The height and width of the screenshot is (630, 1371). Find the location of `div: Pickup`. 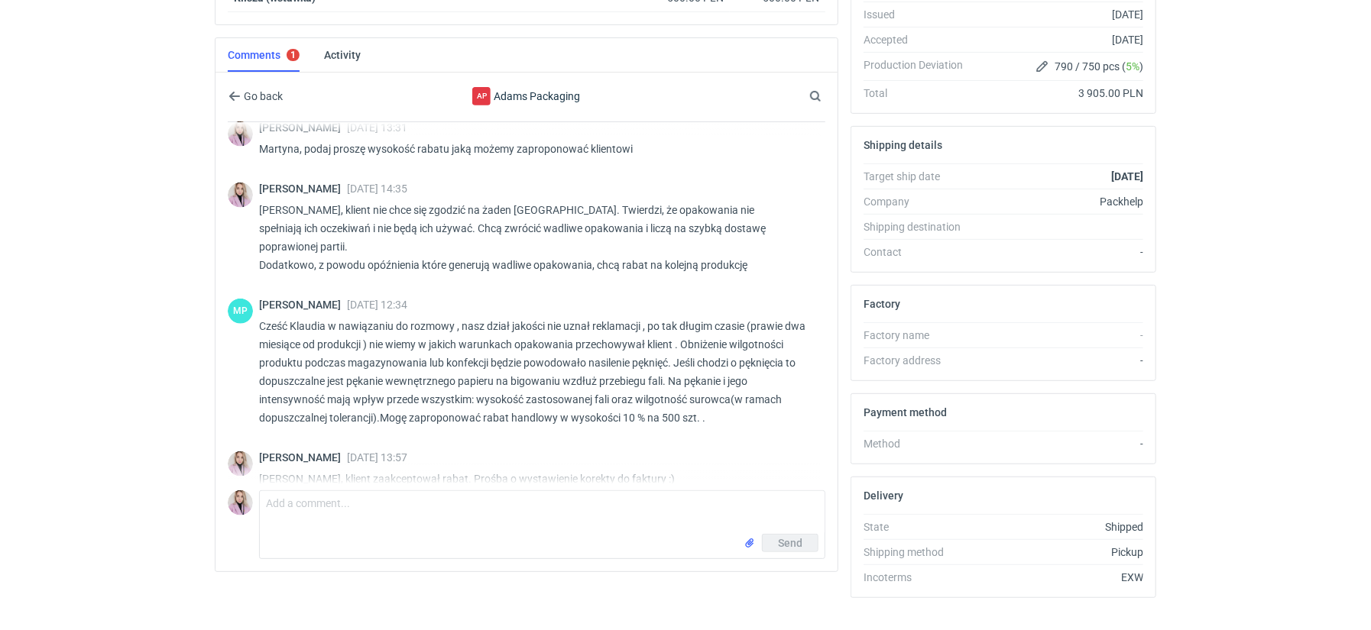

div: Pickup is located at coordinates (1059, 552).